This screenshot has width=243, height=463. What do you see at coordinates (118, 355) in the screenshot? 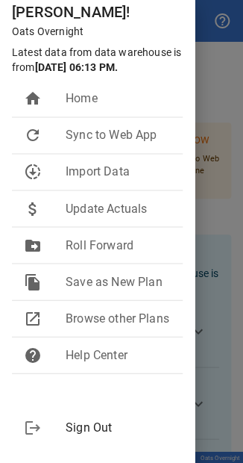
I see `span: Help Center` at bounding box center [118, 355].